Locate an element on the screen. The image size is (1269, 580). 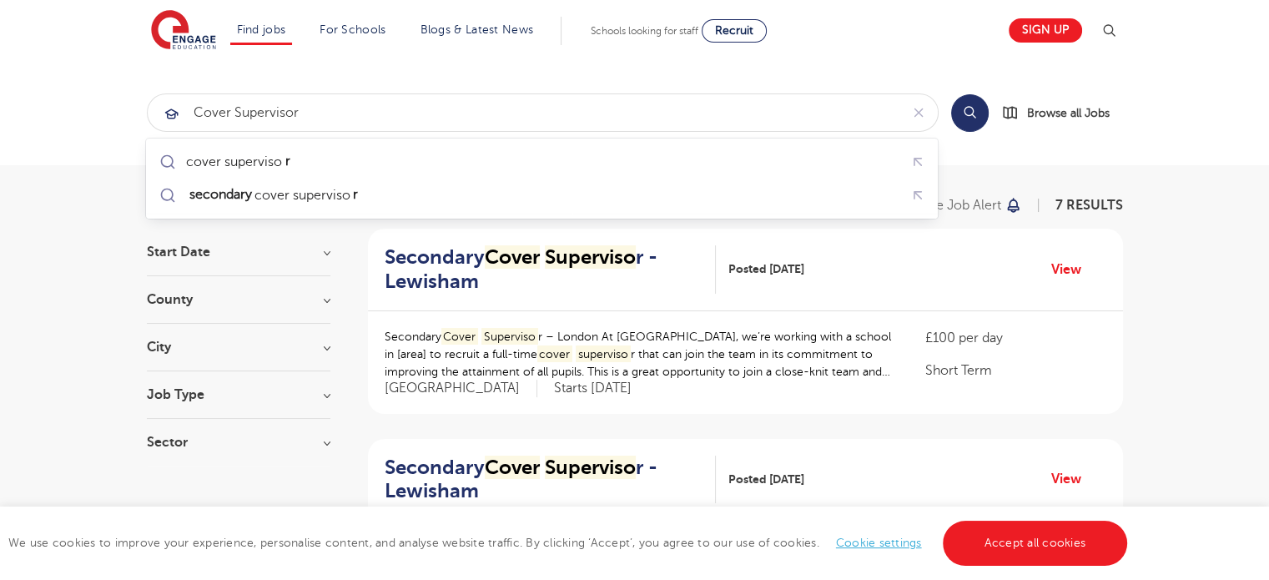
h3: City is located at coordinates (239, 347).